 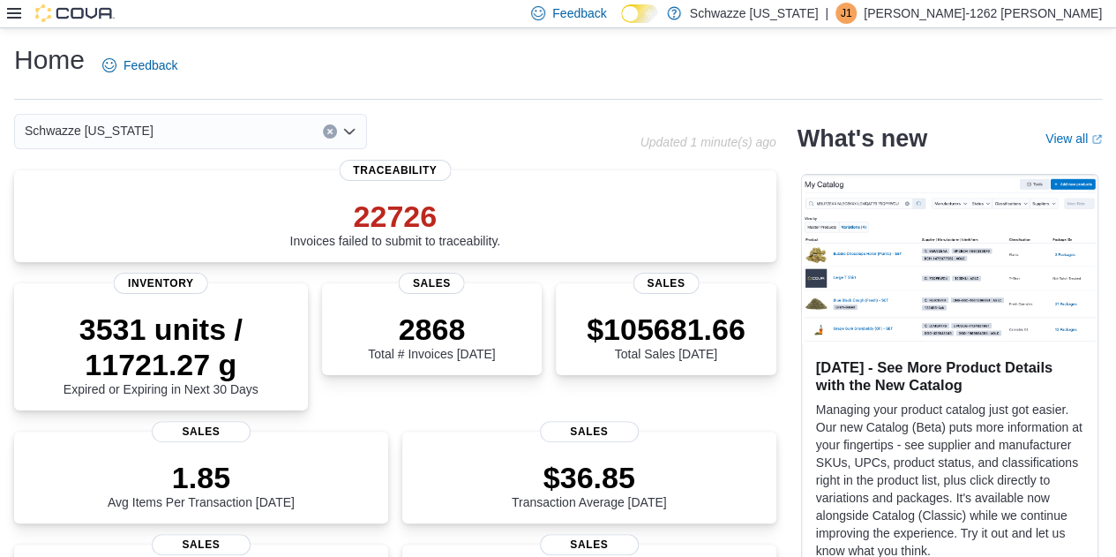 What do you see at coordinates (1096, 139) in the screenshot?
I see `svg: External link` at bounding box center [1096, 139].